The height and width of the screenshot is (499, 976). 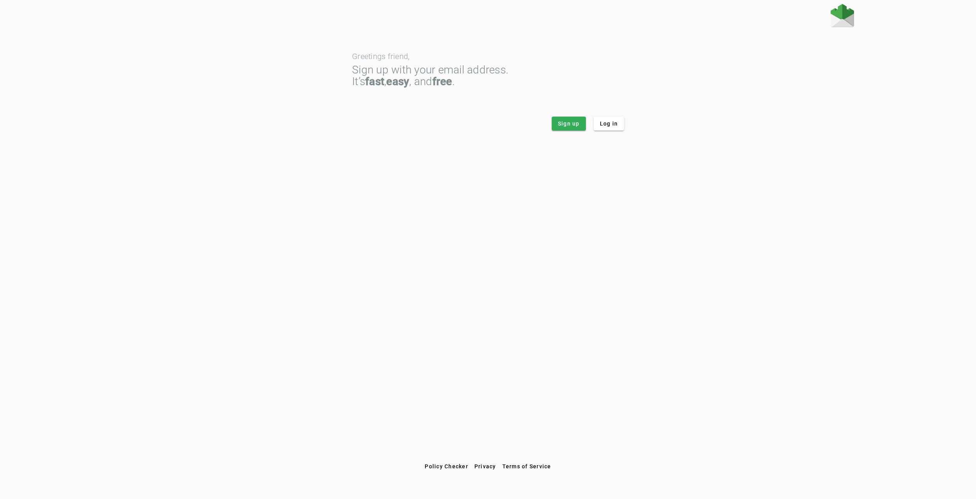 What do you see at coordinates (527, 466) in the screenshot?
I see `button: Terms of Service` at bounding box center [527, 466].